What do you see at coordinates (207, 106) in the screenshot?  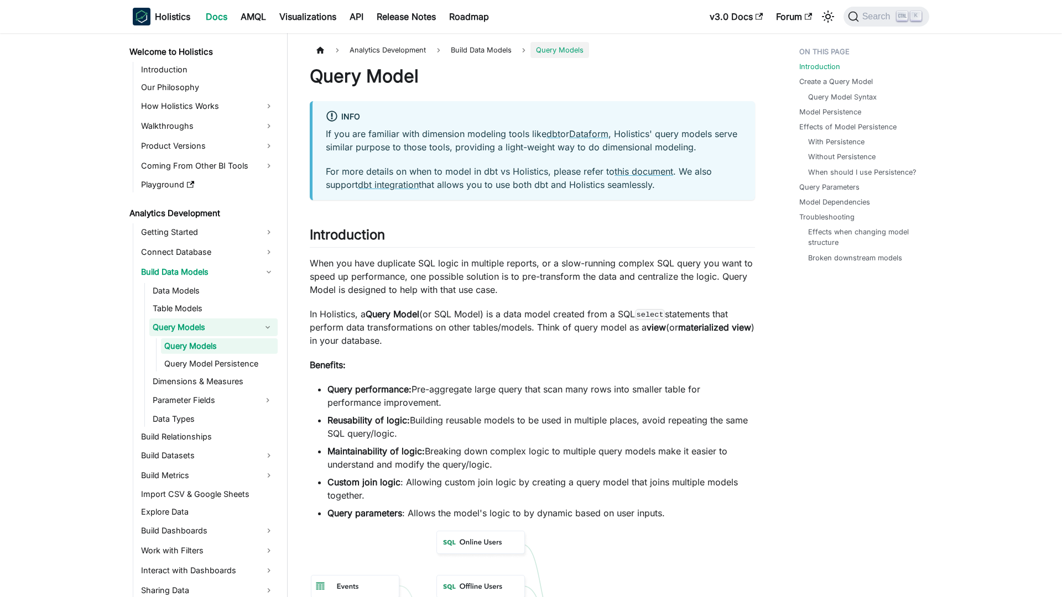 I see `a: How Holistics Works` at bounding box center [207, 106].